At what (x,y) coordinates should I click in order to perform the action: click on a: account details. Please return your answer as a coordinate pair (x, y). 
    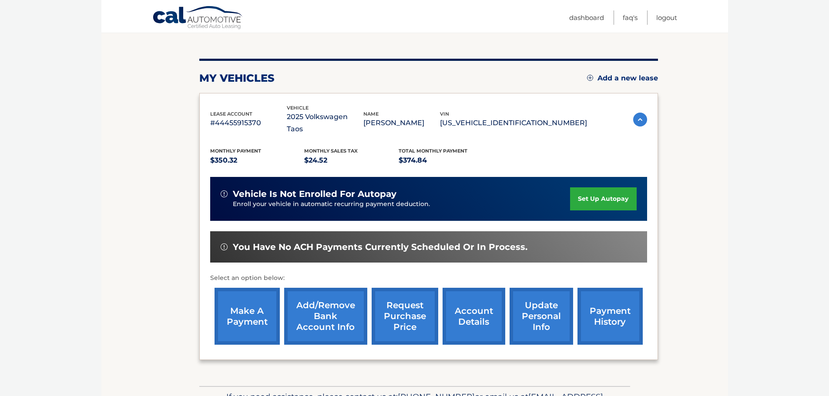
    Looking at the image, I should click on (474, 316).